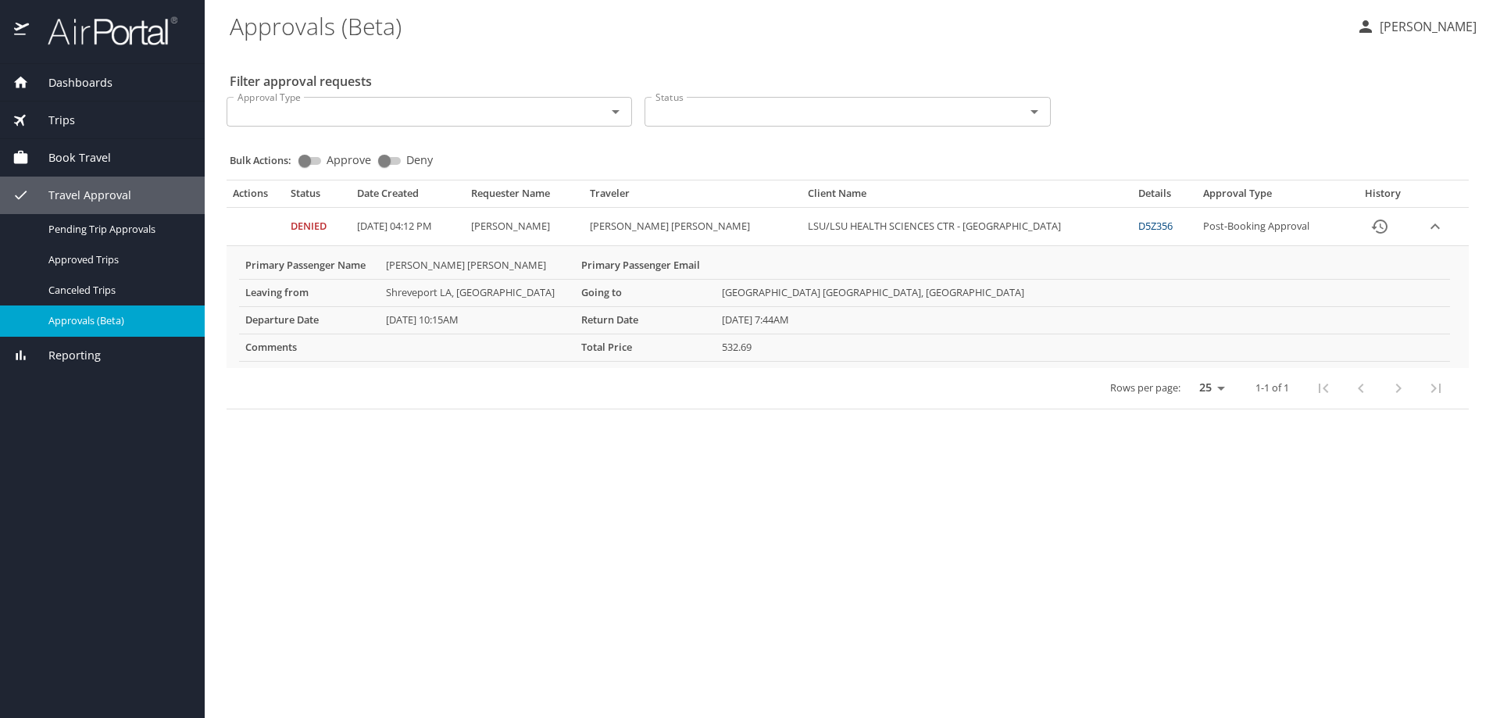 This screenshot has width=1500, height=718. I want to click on button: expand row, so click(1435, 227).